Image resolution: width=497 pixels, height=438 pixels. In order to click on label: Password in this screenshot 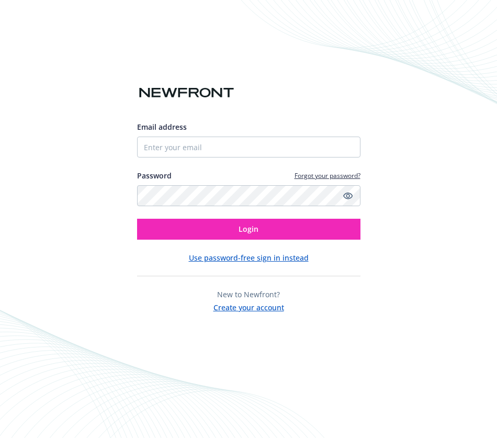, I will do `click(154, 175)`.